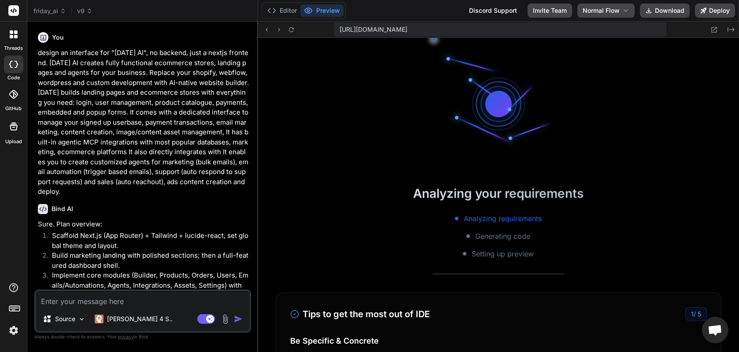 This screenshot has height=352, width=739. I want to click on span: Setting up preview, so click(503, 254).